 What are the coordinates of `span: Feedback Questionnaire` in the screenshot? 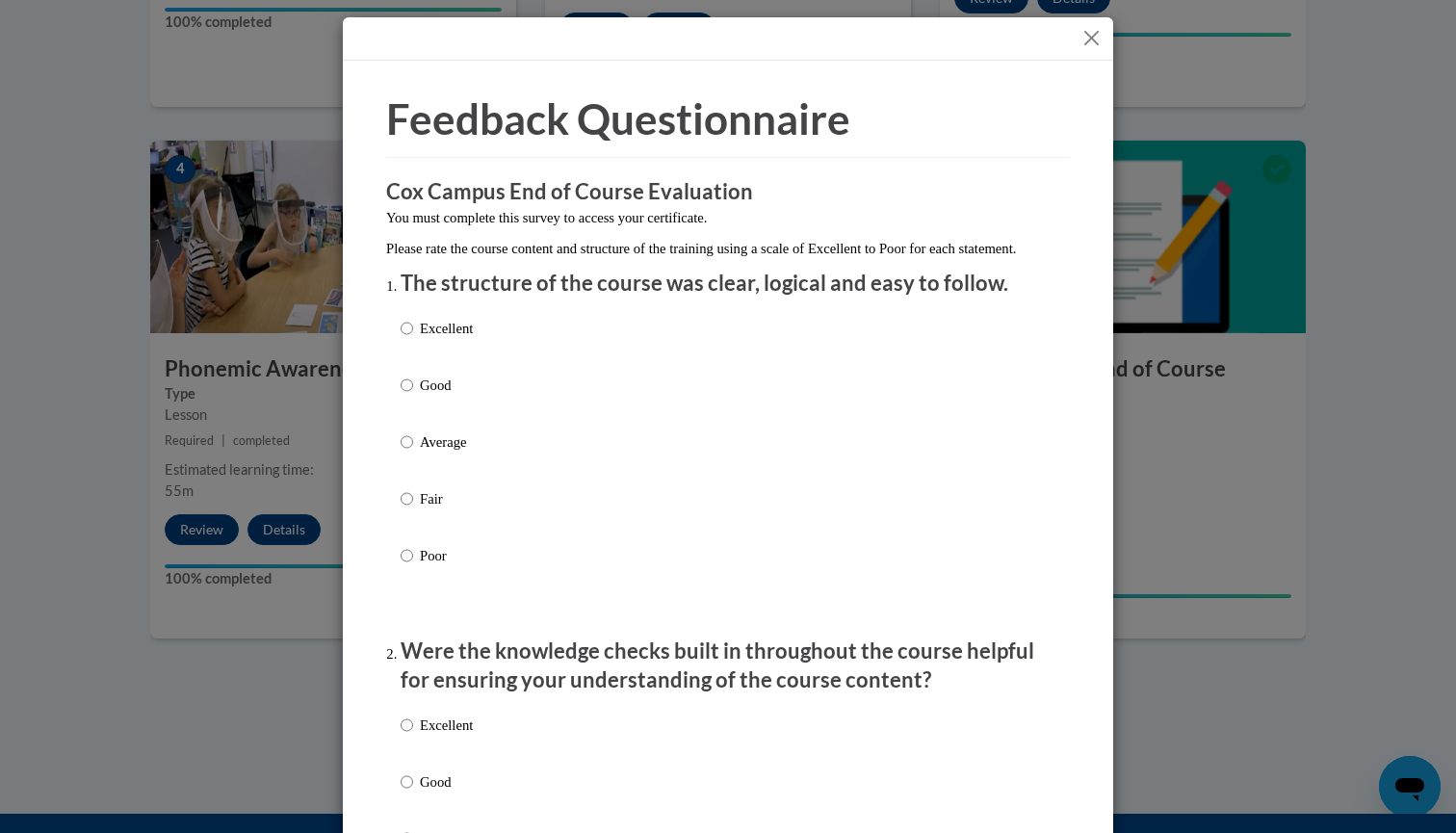 It's located at (618, 118).